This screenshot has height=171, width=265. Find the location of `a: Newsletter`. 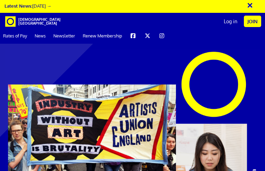

a: Newsletter is located at coordinates (64, 35).